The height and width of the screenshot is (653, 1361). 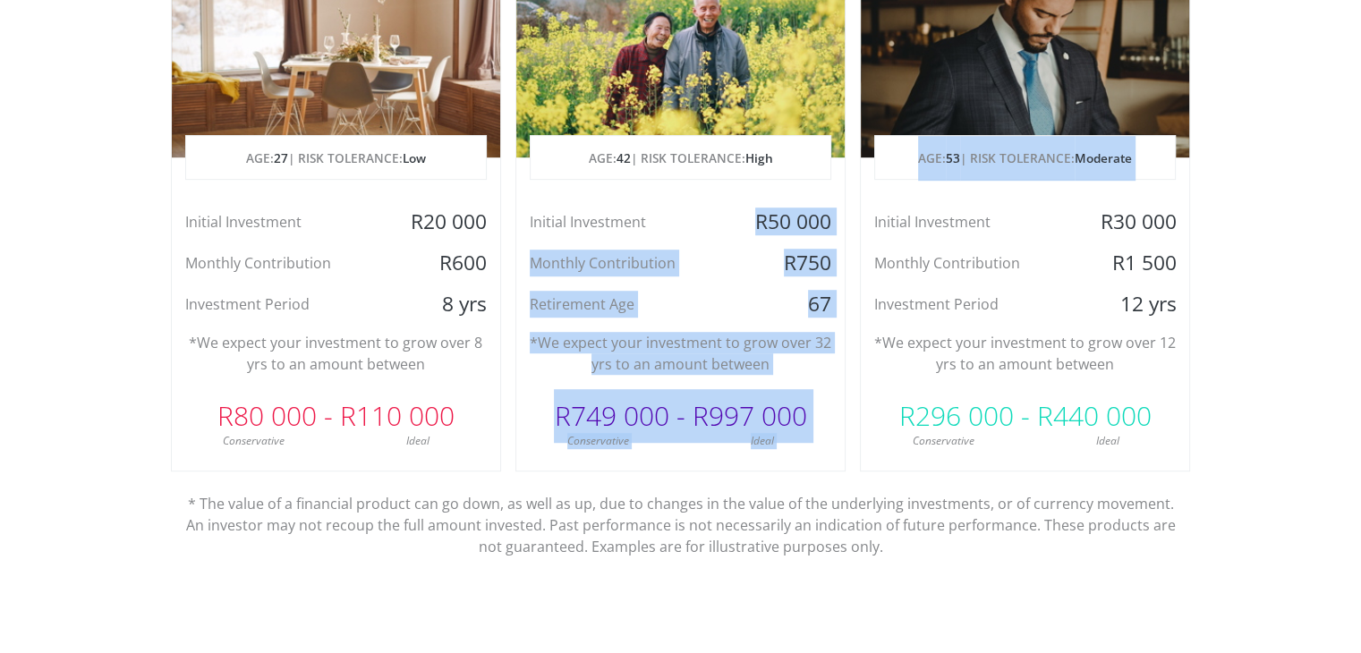 What do you see at coordinates (790, 263) in the screenshot?
I see `div: R750` at bounding box center [790, 263].